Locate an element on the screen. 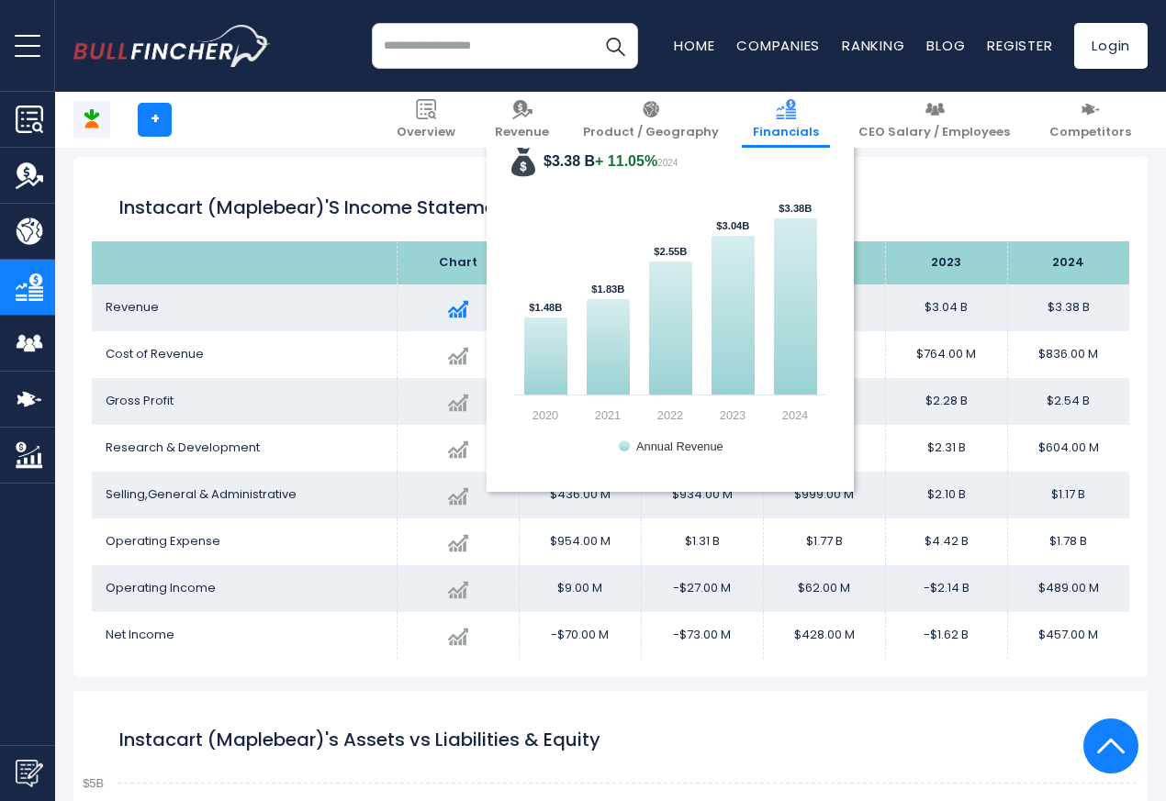 This screenshot has width=1166, height=801. span: Operating Income is located at coordinates (161, 588).